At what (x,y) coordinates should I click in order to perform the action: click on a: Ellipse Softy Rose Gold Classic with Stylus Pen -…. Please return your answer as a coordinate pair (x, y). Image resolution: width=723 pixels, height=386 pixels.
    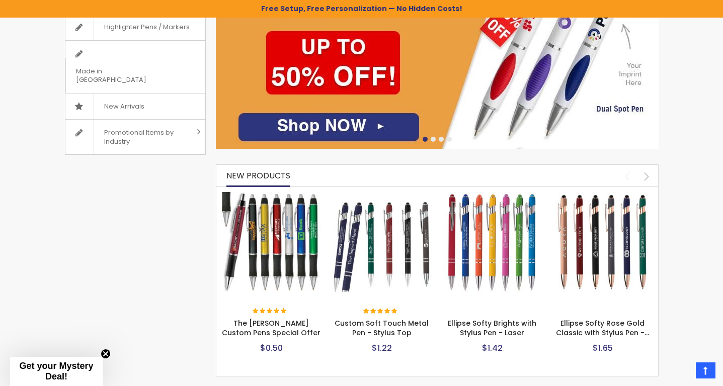
    Looking at the image, I should click on (602, 328).